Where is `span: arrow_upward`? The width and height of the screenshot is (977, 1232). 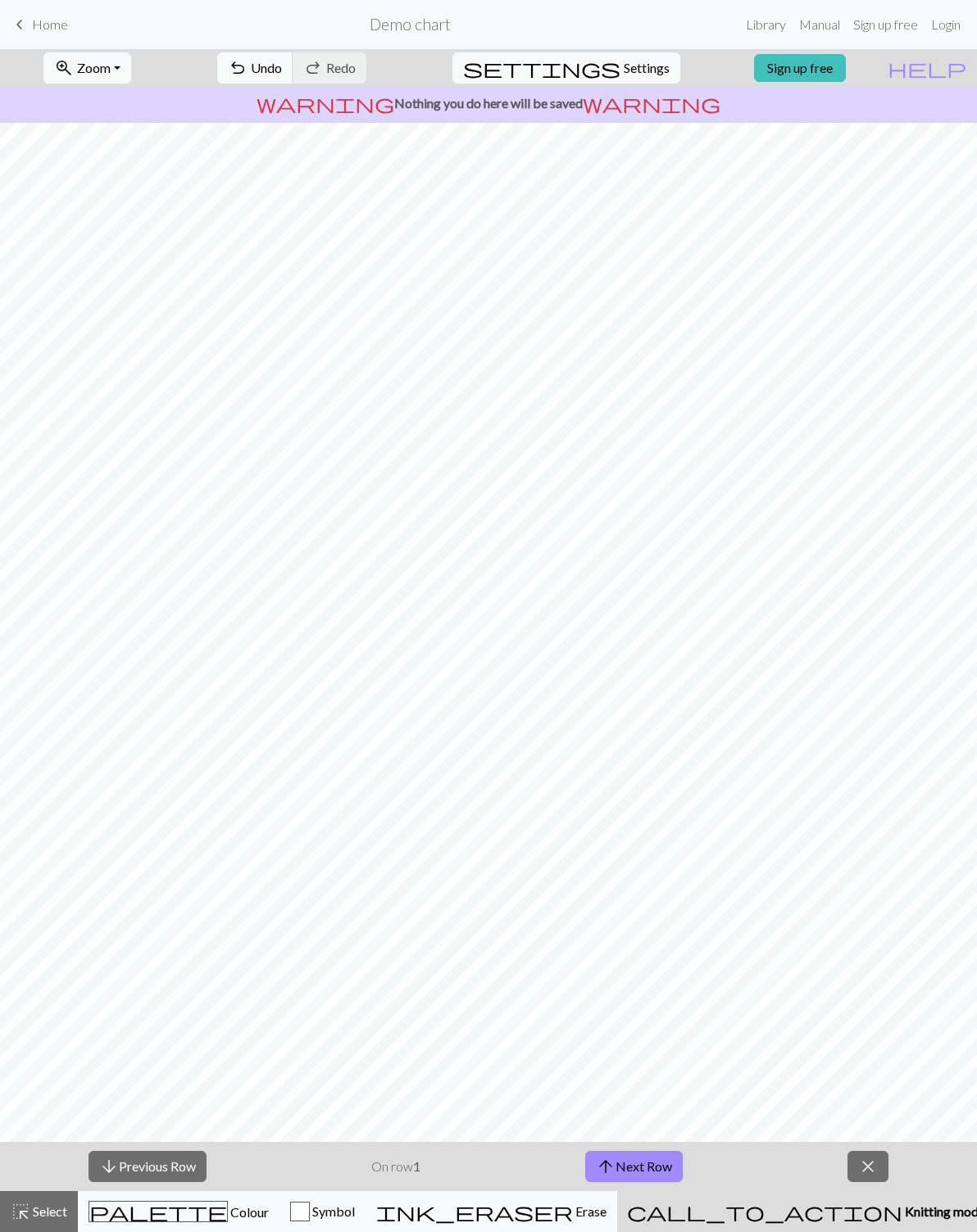
span: arrow_upward is located at coordinates (606, 1167).